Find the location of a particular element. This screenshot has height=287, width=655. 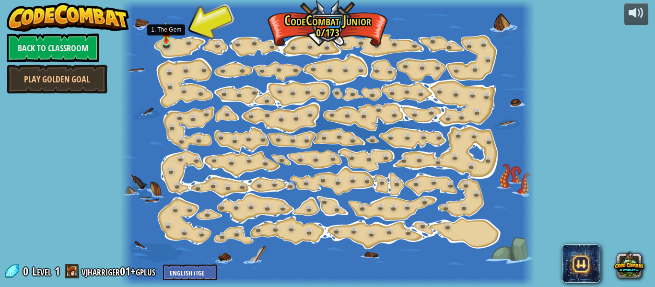

span: 1 is located at coordinates (57, 271).